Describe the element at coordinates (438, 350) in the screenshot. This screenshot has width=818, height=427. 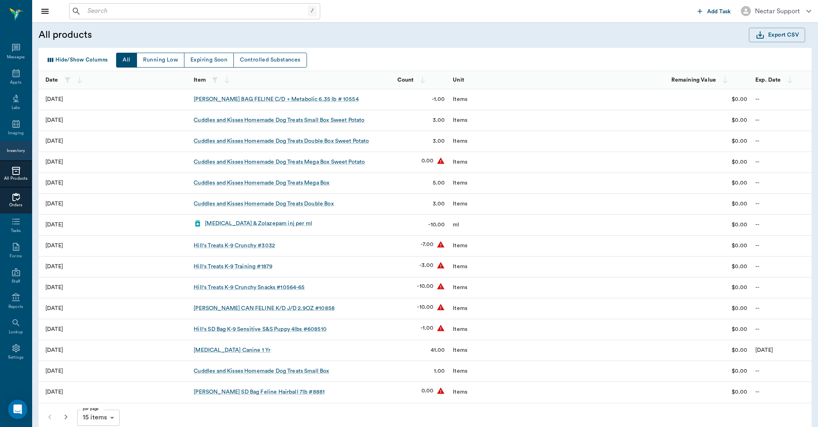
I see `div: 41.00` at that location.